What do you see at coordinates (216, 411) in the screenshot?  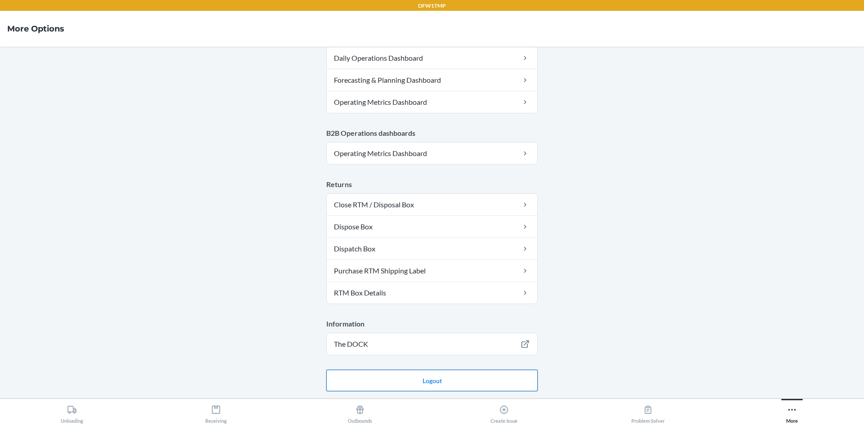 I see `button: Receiving` at bounding box center [216, 411].